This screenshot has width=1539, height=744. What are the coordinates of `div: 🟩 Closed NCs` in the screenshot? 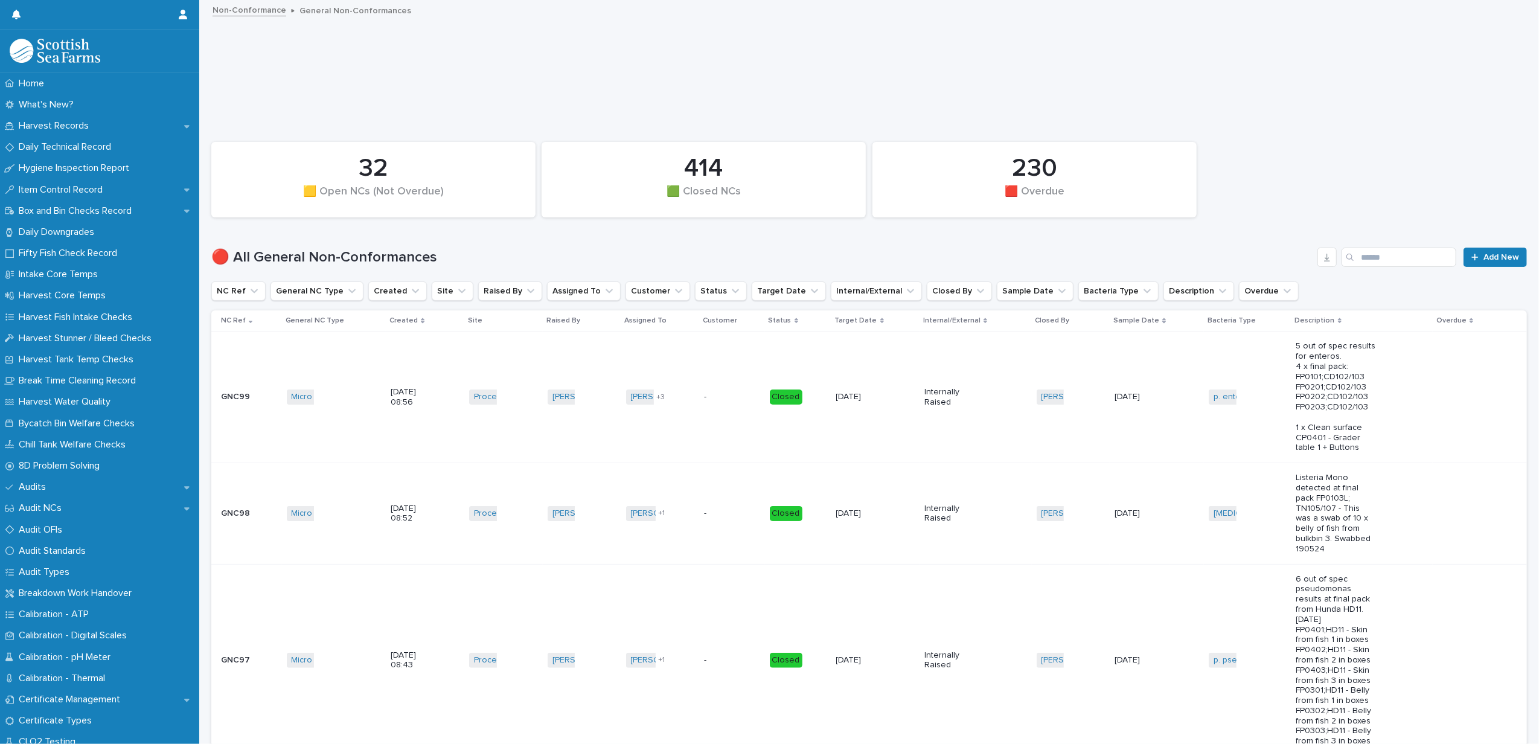 It's located at (704, 198).